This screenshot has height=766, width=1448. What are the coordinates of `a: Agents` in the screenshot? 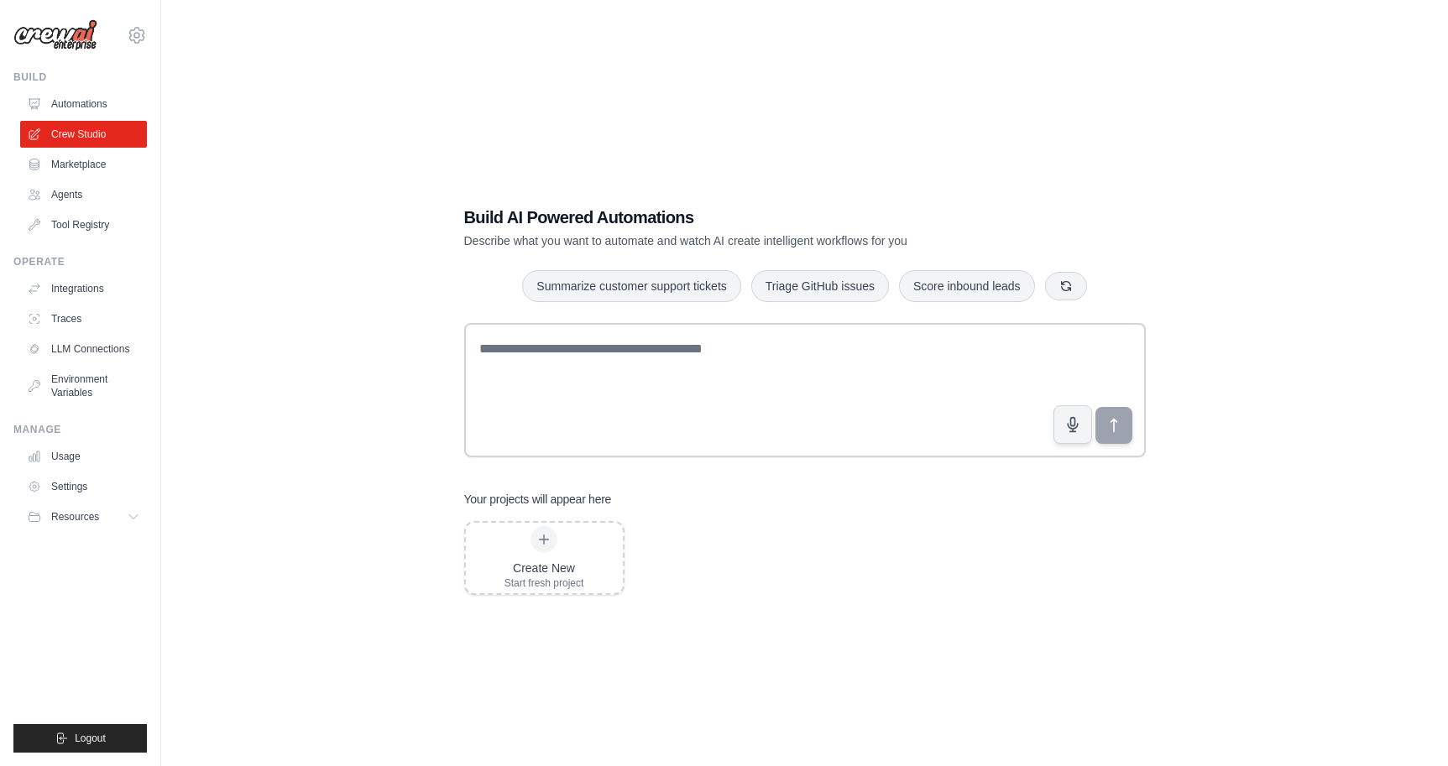 It's located at (83, 195).